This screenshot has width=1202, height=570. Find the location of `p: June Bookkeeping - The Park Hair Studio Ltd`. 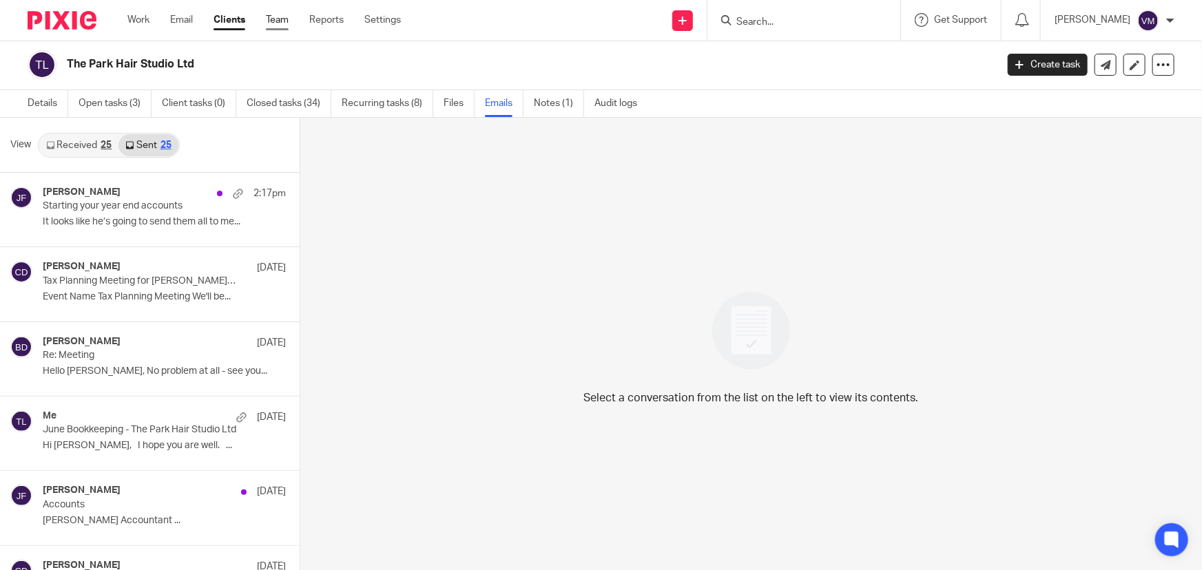

p: June Bookkeeping - The Park Hair Studio Ltd is located at coordinates (140, 430).